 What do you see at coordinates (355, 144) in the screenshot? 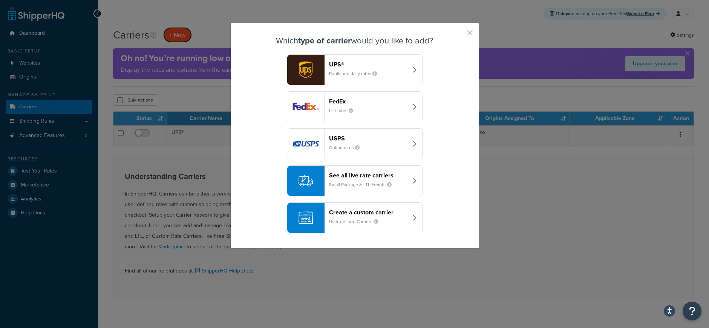
I see `button: usps logoUSPSOnline rates` at bounding box center [355, 144].